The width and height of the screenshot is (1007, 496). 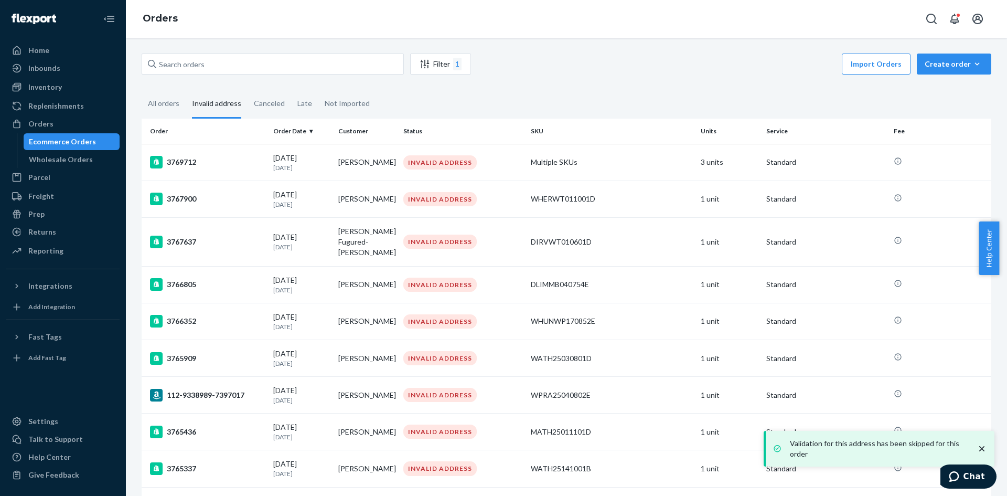 I want to click on a: Ecommerce Orders, so click(x=72, y=142).